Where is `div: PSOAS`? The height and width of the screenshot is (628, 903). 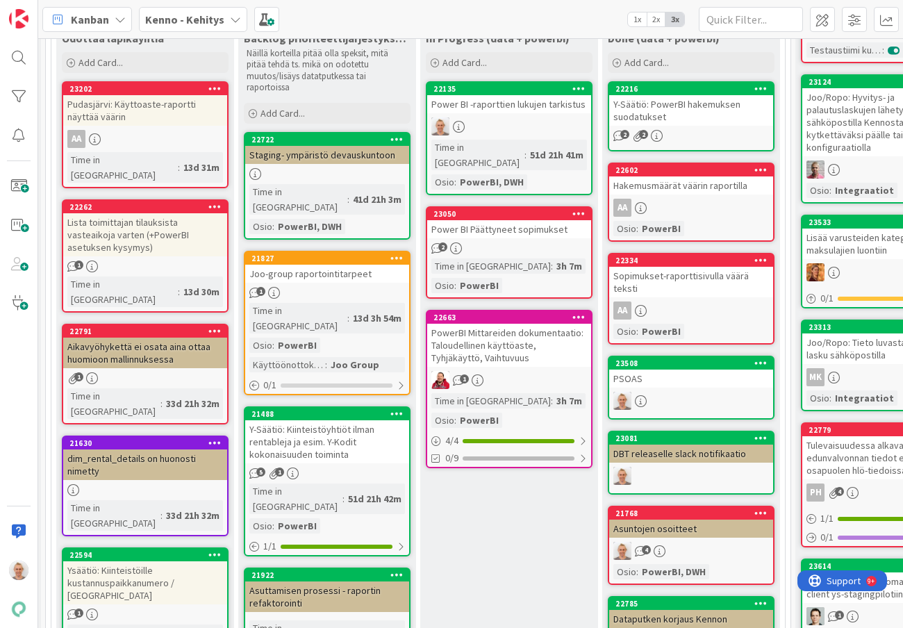
div: PSOAS is located at coordinates (691, 378).